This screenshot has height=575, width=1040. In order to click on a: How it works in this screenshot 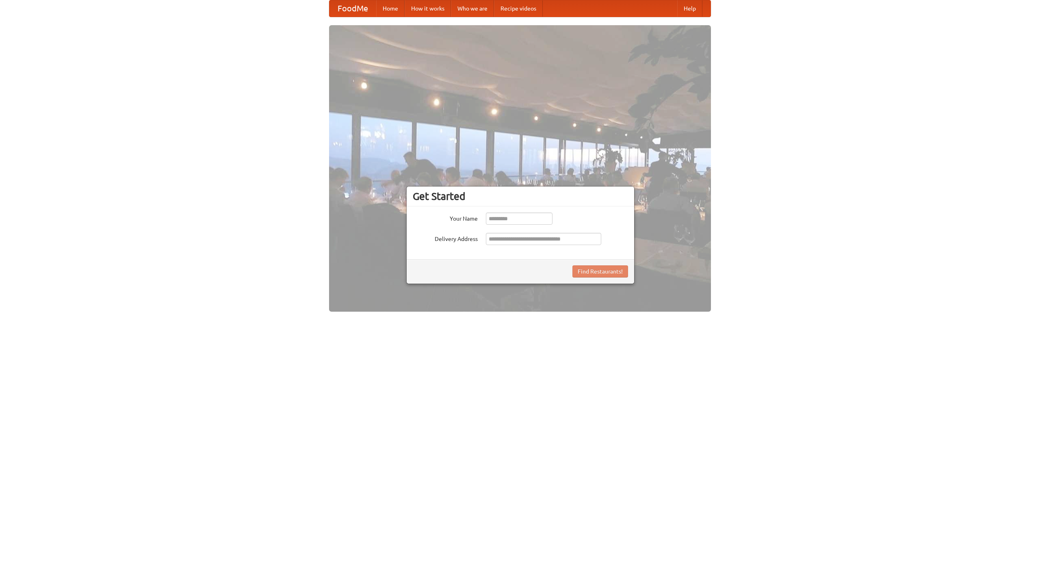, I will do `click(428, 9)`.